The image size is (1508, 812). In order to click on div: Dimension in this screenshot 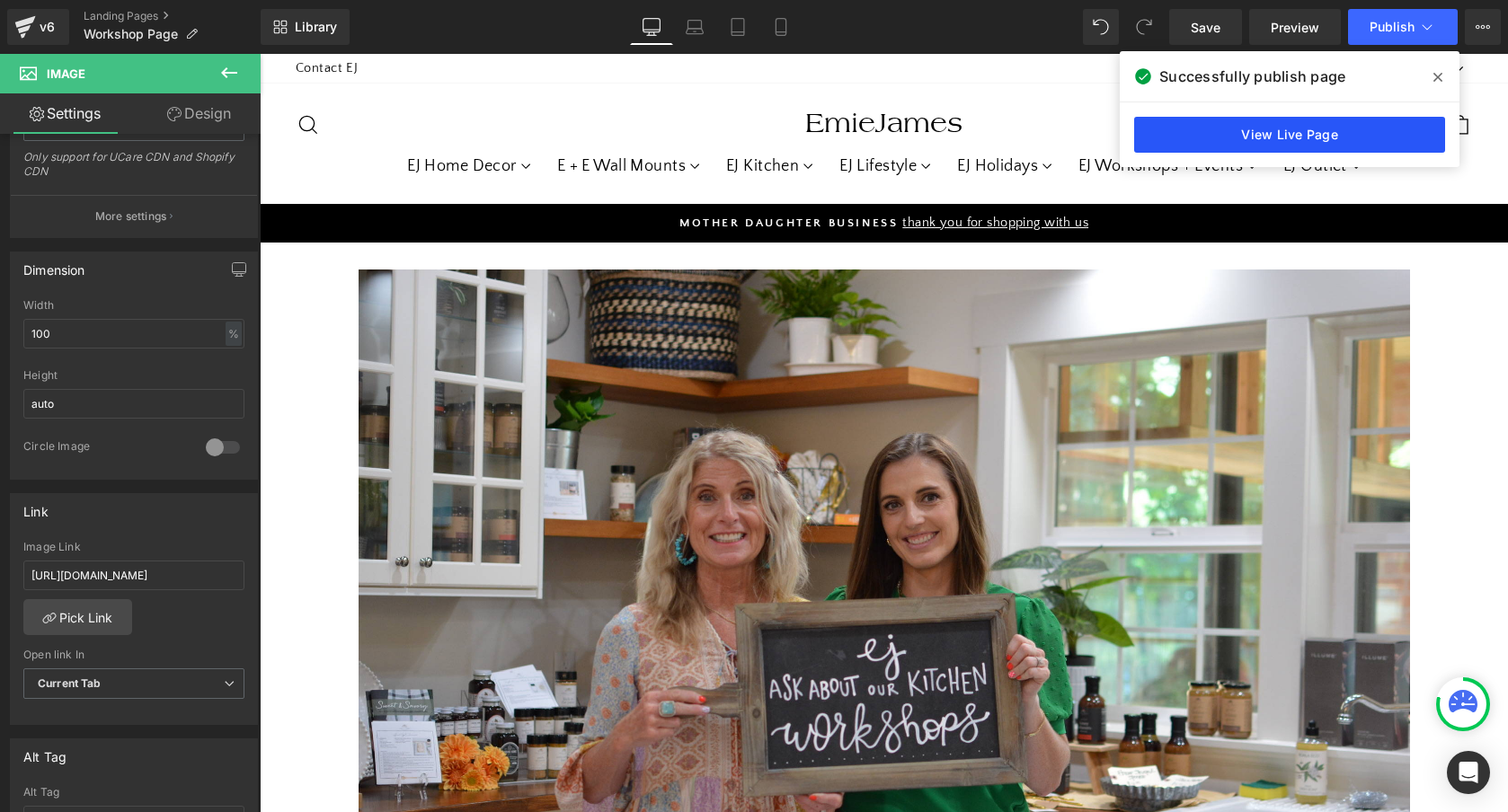, I will do `click(54, 265)`.